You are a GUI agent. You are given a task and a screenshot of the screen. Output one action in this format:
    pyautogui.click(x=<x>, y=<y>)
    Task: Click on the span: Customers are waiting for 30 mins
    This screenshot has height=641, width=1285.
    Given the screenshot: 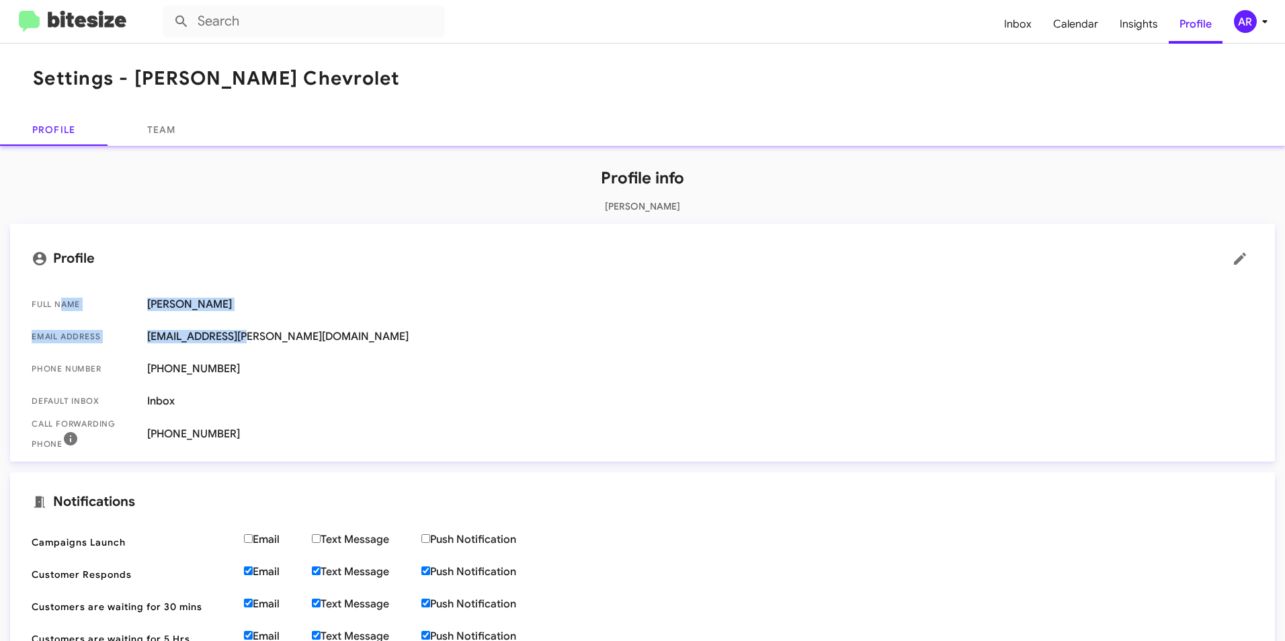 What is the action you would take?
    pyautogui.click(x=132, y=607)
    